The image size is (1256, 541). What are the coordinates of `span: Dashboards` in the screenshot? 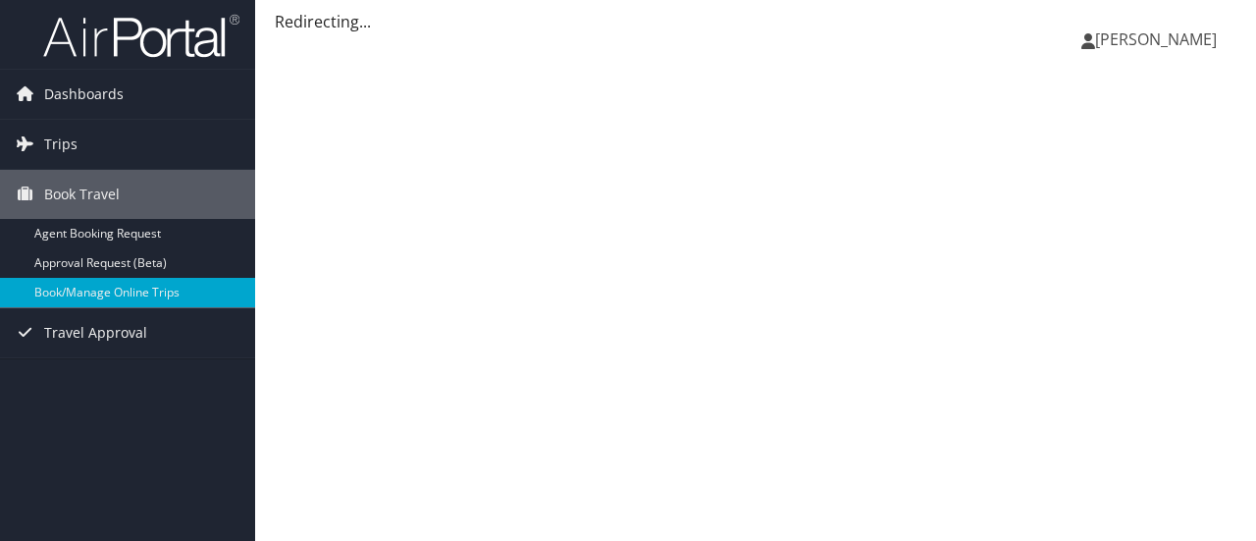 It's located at (83, 94).